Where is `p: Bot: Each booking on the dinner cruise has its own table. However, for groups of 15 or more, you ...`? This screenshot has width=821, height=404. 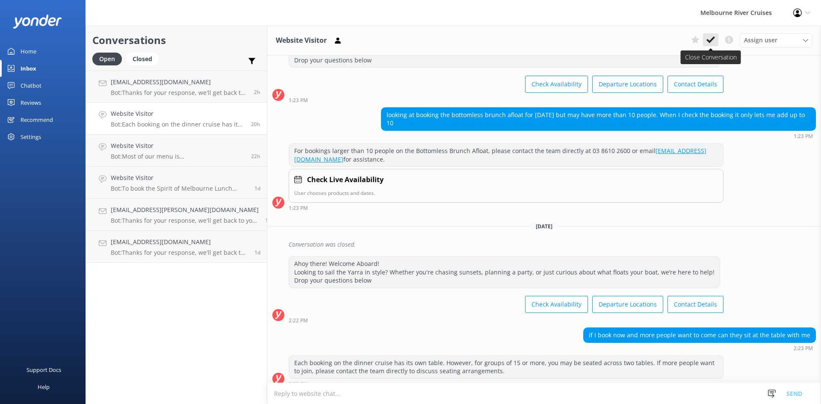
p: Bot: Each booking on the dinner cruise has its own table. However, for groups of 15 or more, you ... is located at coordinates (178, 124).